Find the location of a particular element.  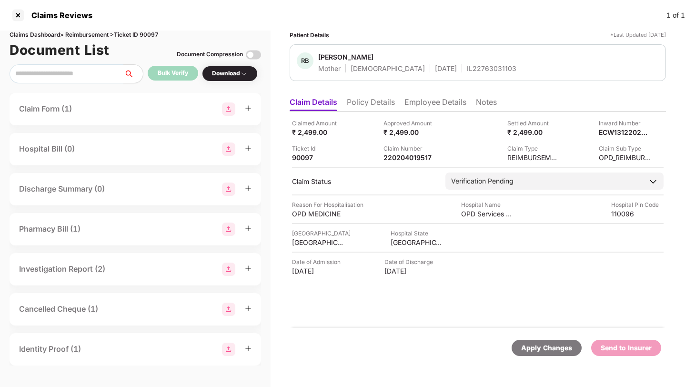

div: Investigation Report (2) is located at coordinates (62, 269).